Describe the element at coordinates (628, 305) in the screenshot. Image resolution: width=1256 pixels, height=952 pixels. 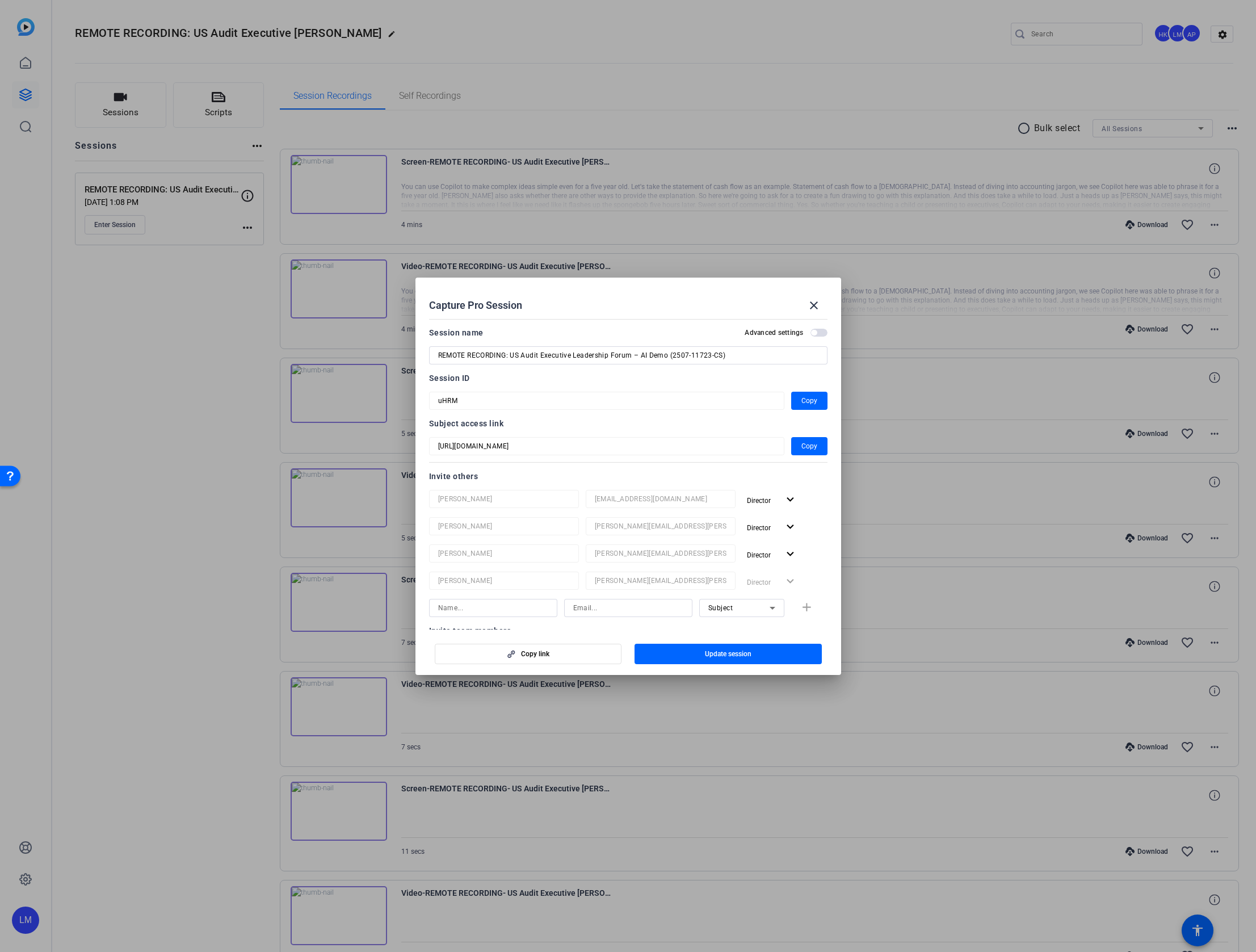
I see `div: Capture Pro Session` at that location.